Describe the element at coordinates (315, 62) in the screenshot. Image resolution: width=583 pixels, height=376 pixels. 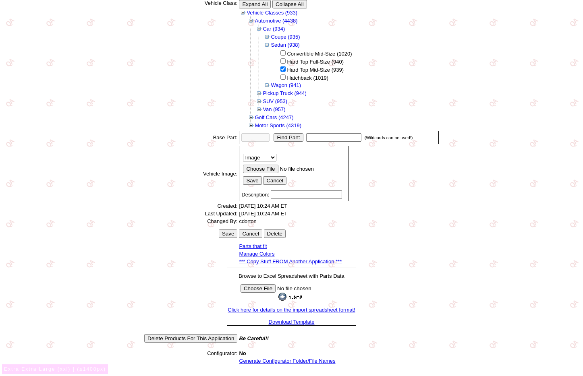
I see `span: Hard Top Full-Size (940)` at that location.